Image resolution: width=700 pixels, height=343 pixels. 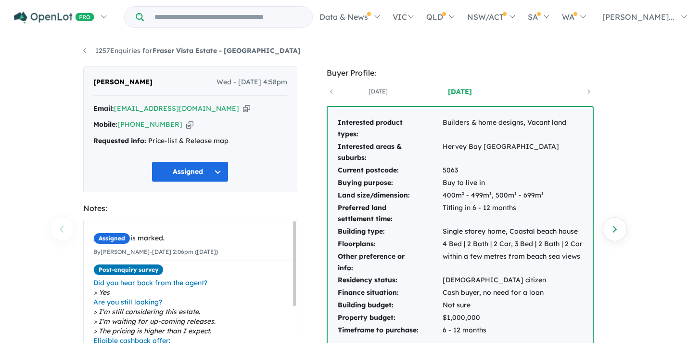 What do you see at coordinates (390, 262) in the screenshot?
I see `td: Other preference or info:` at bounding box center [390, 262].